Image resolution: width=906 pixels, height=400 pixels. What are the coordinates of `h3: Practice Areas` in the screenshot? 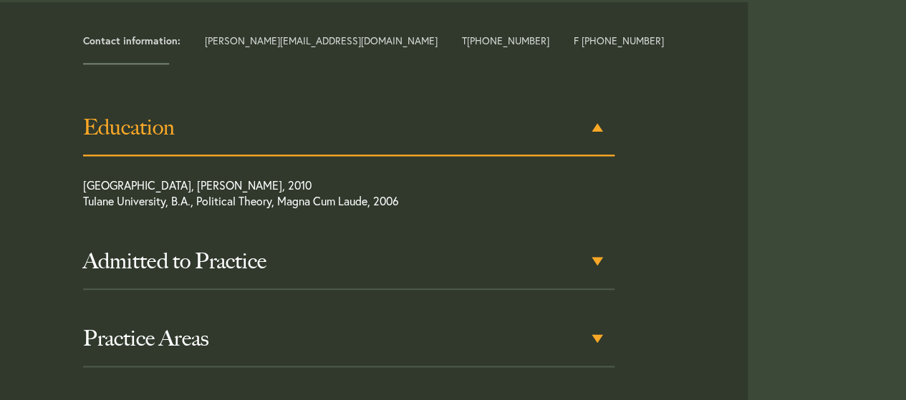 It's located at (349, 339).